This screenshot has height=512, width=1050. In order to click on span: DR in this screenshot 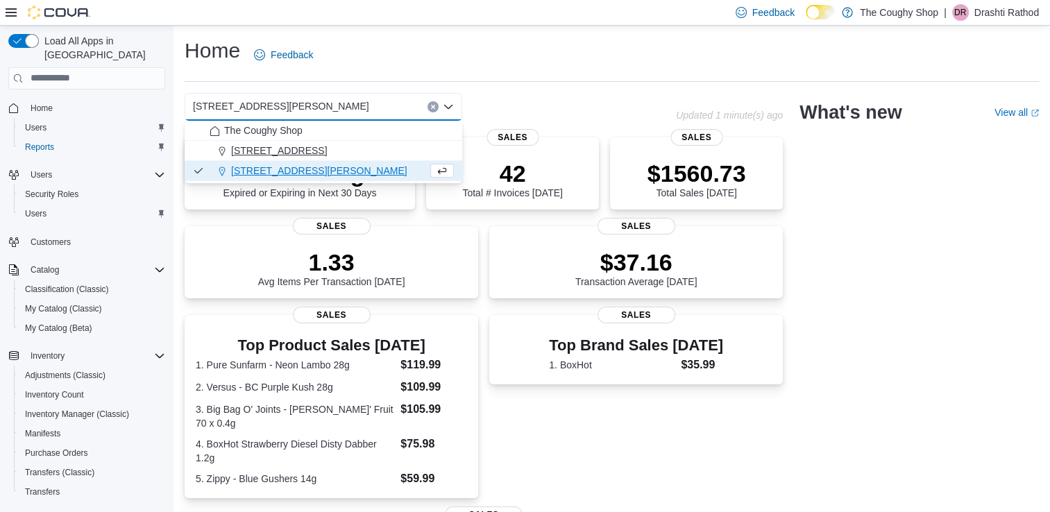, I will do `click(960, 12)`.